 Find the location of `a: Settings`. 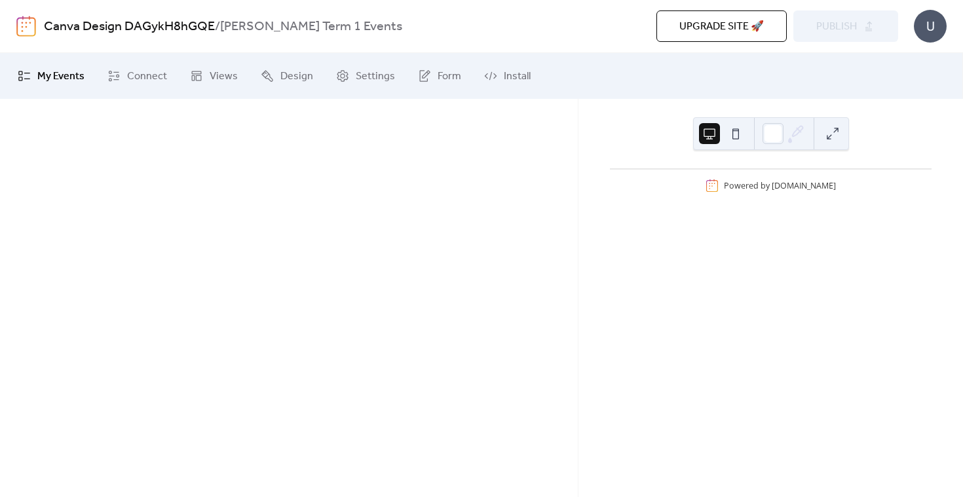

a: Settings is located at coordinates (366, 76).